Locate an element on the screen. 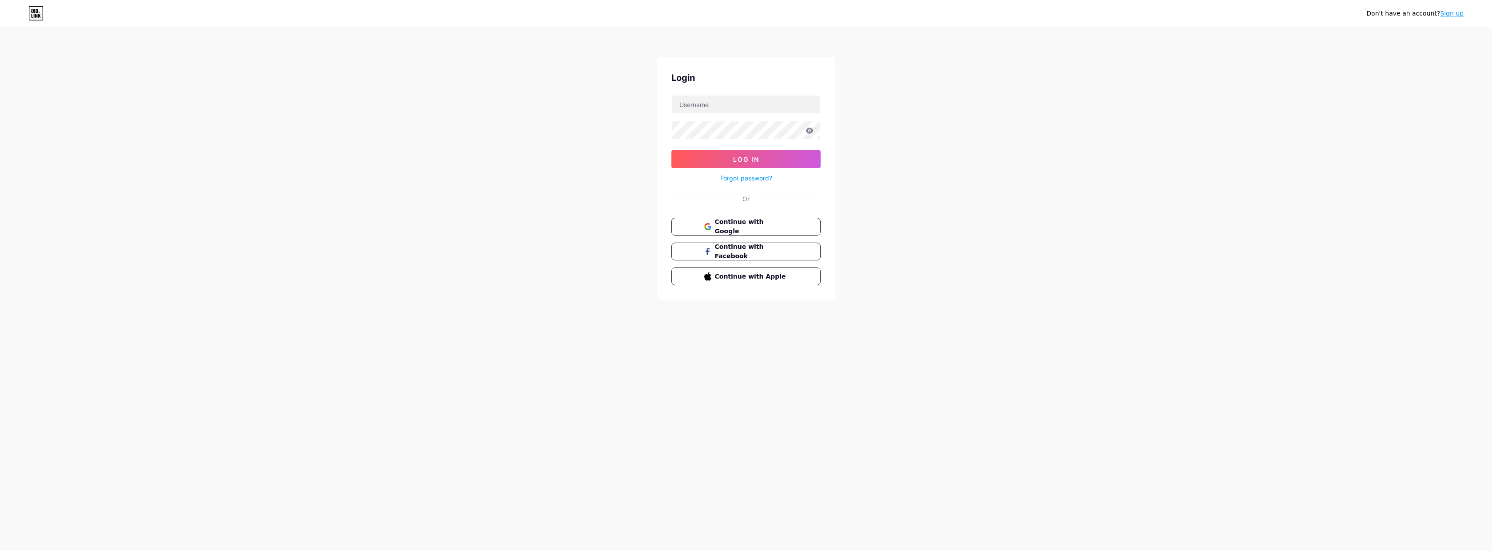  span: Log In is located at coordinates (746, 159).